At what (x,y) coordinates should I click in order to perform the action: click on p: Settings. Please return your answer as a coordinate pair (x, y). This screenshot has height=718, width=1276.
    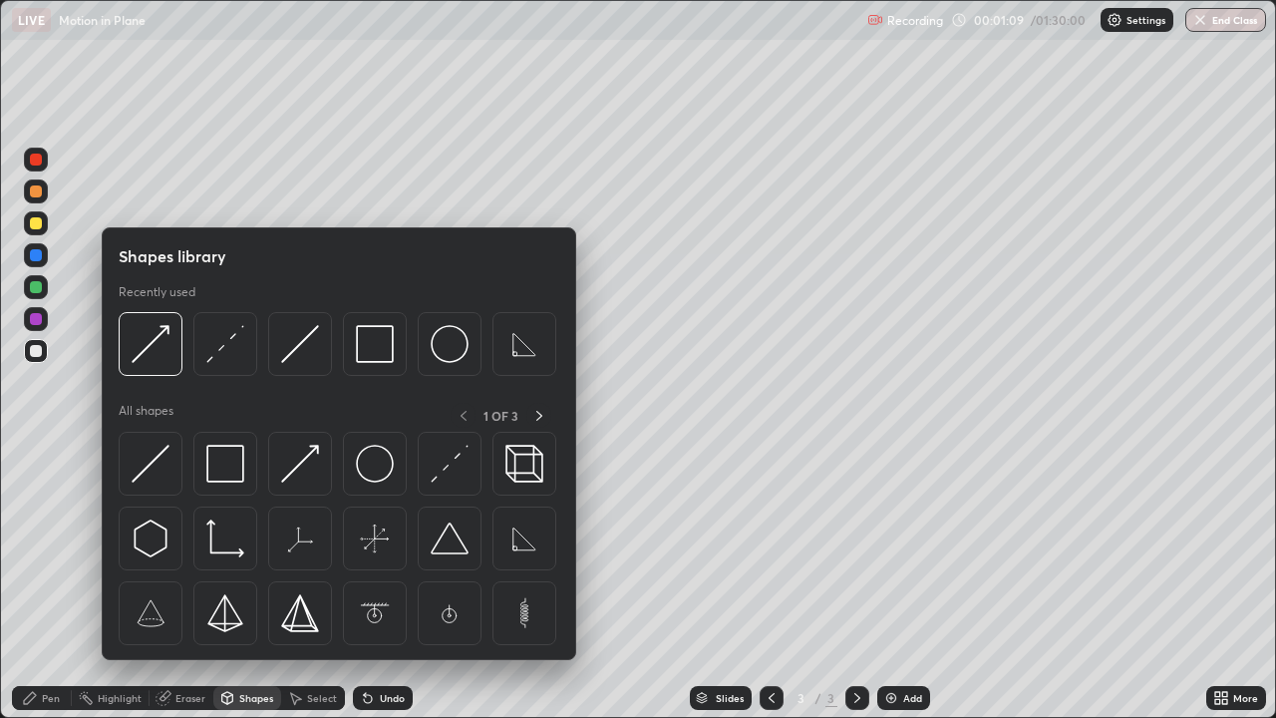
    Looking at the image, I should click on (1146, 20).